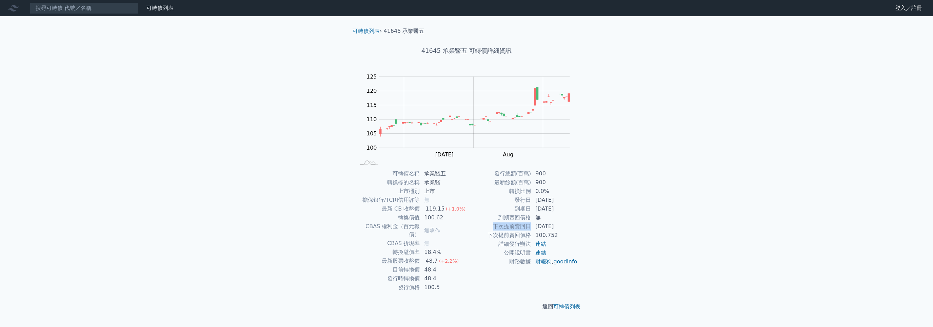  I want to click on td: 100.752, so click(554, 236).